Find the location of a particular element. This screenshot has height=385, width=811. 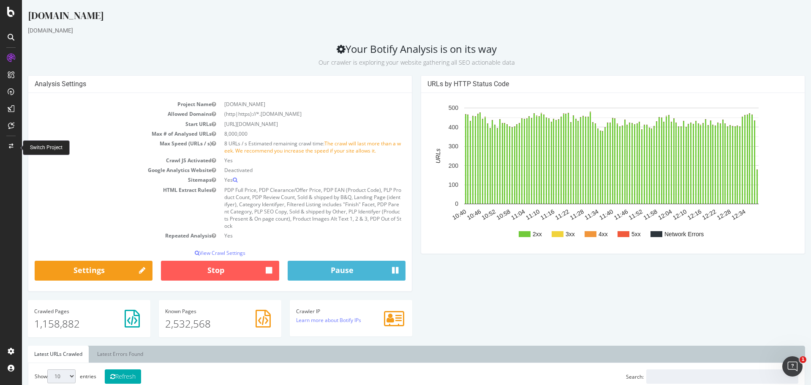

td: Project Name is located at coordinates (105, 104).